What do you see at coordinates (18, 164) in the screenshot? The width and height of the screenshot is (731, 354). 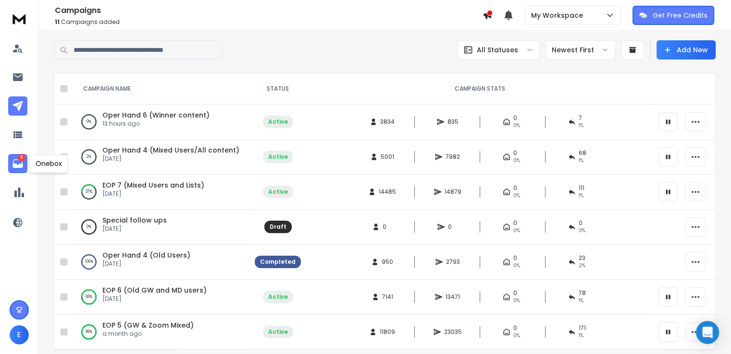 I see `a: 5` at bounding box center [18, 164].